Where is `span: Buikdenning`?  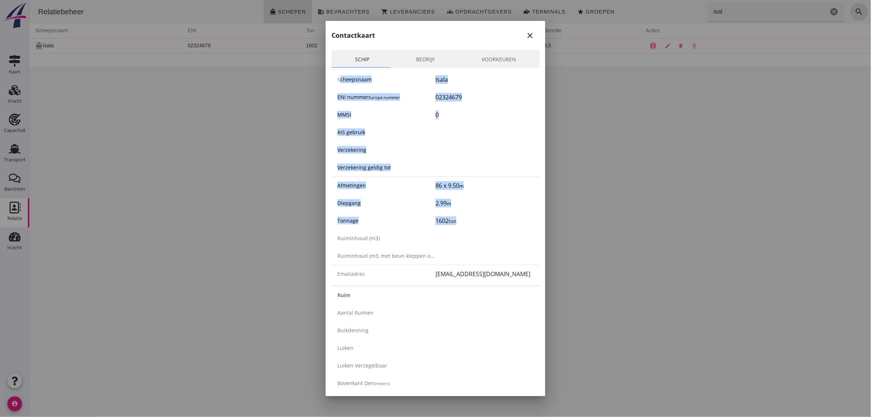 span: Buikdenning is located at coordinates (353, 330).